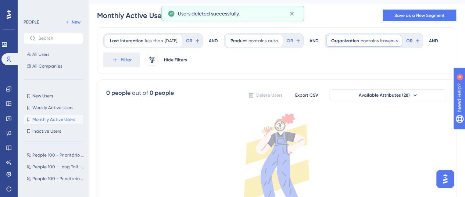  I want to click on button: All Users, so click(53, 54).